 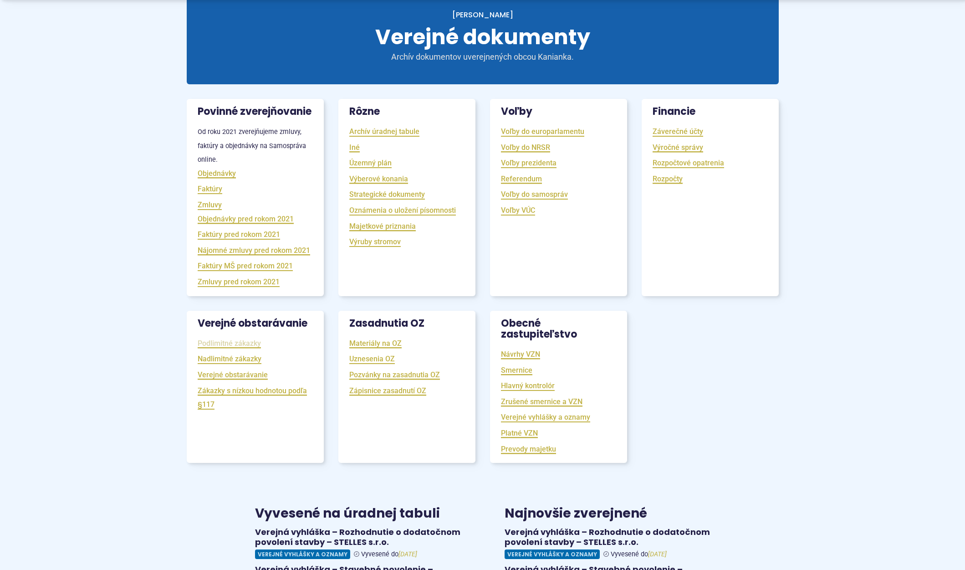 What do you see at coordinates (558, 329) in the screenshot?
I see `h3: Obecné zastupiteľstvo` at bounding box center [558, 329].